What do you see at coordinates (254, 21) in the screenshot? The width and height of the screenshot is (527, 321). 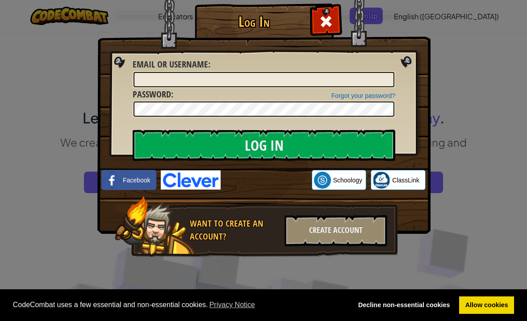 I see `h1: Log In` at bounding box center [254, 21].